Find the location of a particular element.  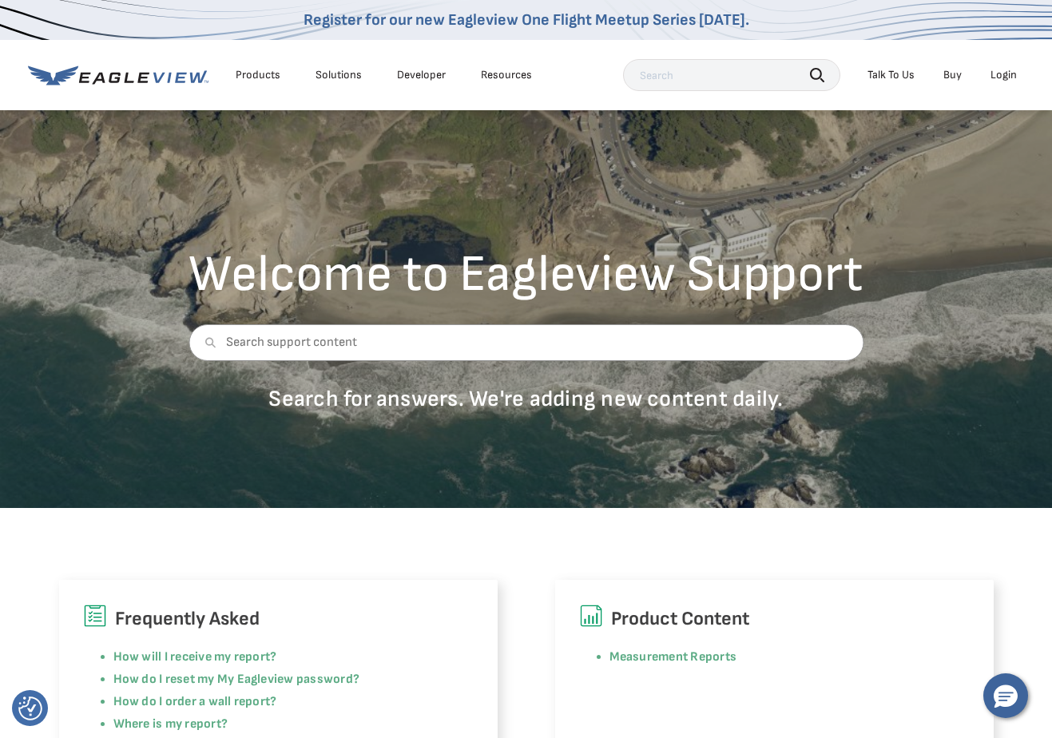

button: Hello, have a question? Let’s chat. is located at coordinates (1005, 696).